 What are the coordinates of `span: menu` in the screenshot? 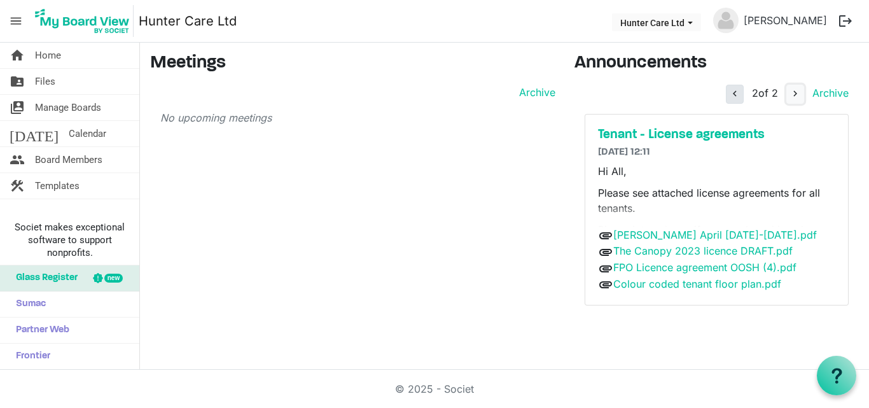 It's located at (16, 21).